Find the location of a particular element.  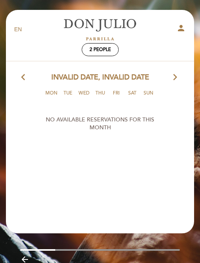

span: Wed is located at coordinates (84, 96).